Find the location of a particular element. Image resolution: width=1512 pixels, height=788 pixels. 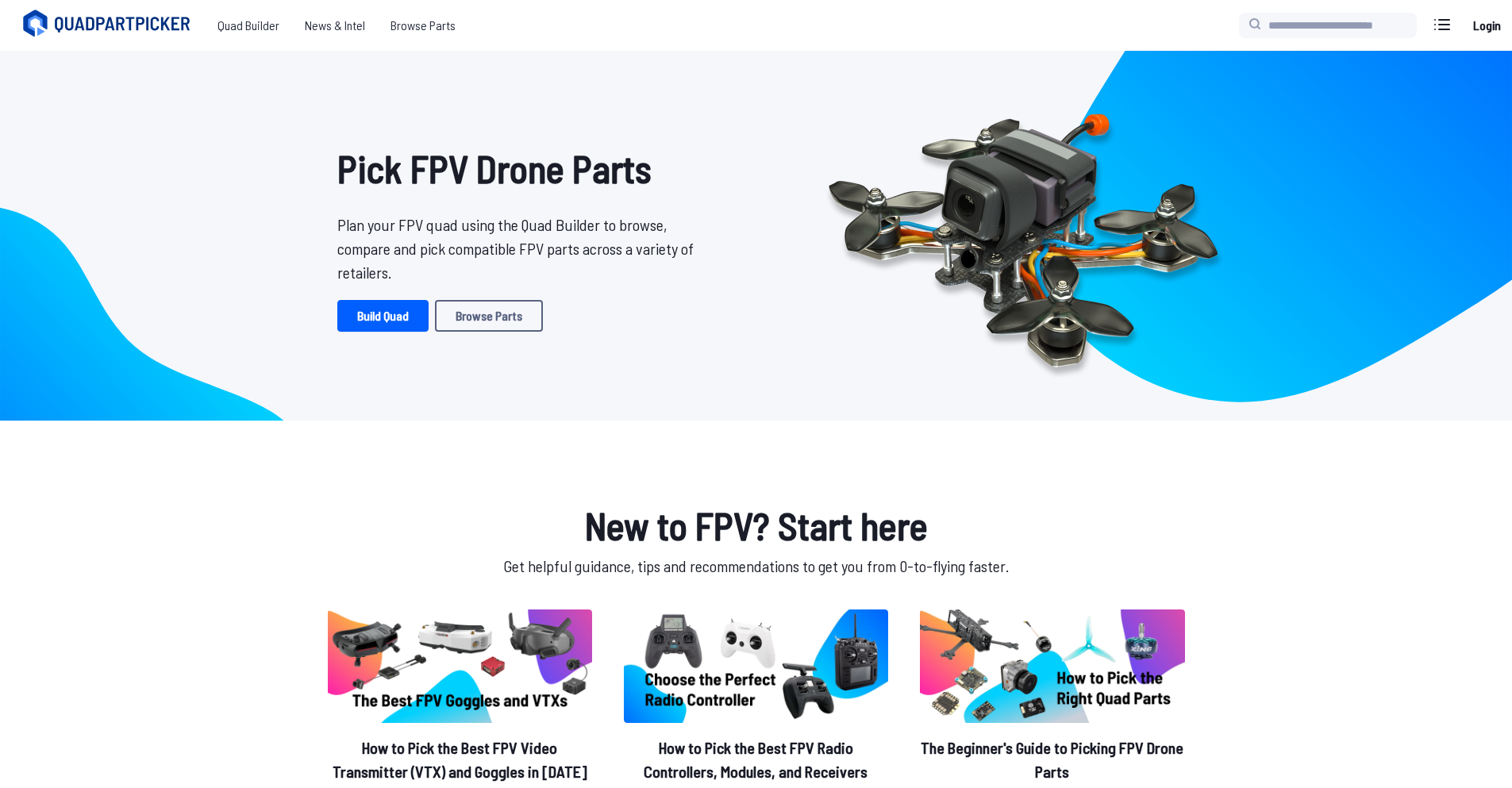

a: Build Quad is located at coordinates (383, 316).